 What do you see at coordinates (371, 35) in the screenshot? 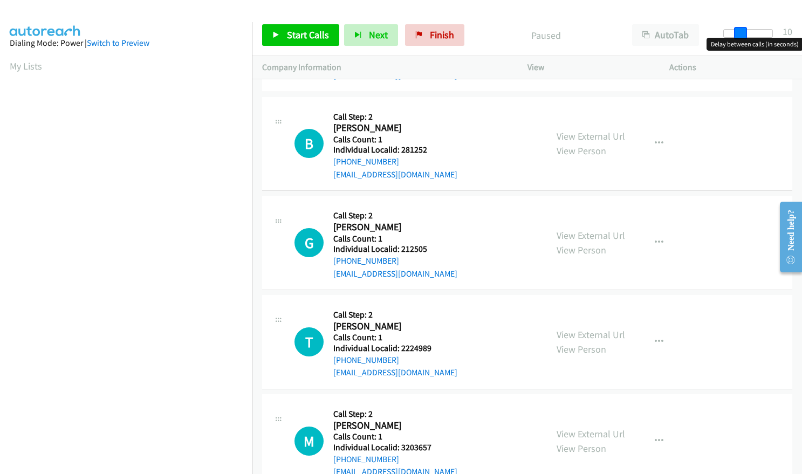
I see `button: Next` at bounding box center [371, 35].